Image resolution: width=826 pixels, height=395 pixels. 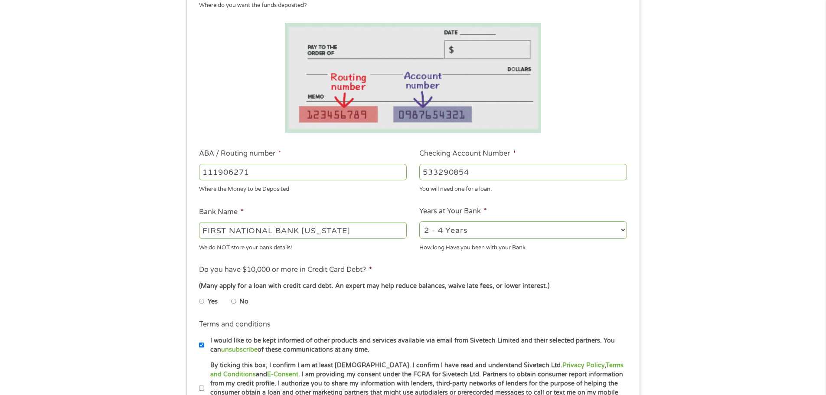 I want to click on label: Terms and conditions, so click(x=235, y=324).